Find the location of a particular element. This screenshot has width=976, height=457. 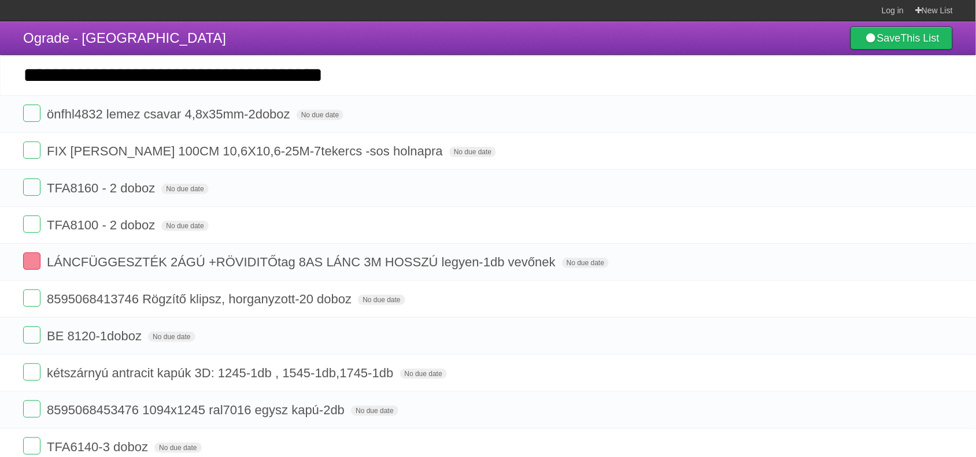

span: önfhl4832 lemez csavar 4,8x35mm-2doboz is located at coordinates (170, 114).